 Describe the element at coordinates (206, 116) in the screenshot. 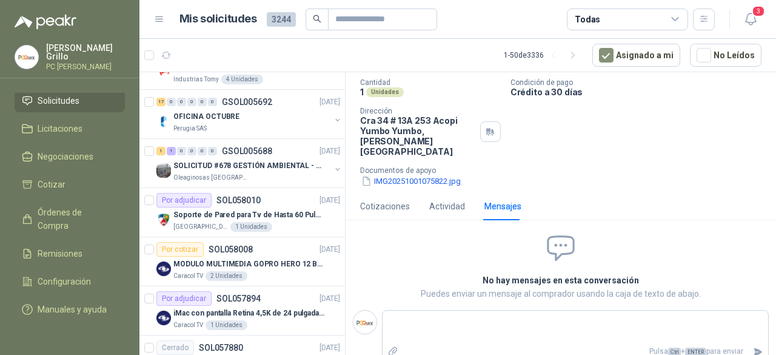

I see `p: OFICINA OCTUBRE` at that location.